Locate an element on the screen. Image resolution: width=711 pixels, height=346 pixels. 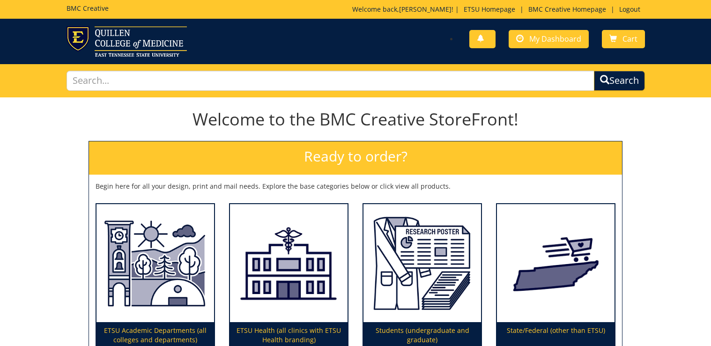
input: Search... is located at coordinates (330, 81).